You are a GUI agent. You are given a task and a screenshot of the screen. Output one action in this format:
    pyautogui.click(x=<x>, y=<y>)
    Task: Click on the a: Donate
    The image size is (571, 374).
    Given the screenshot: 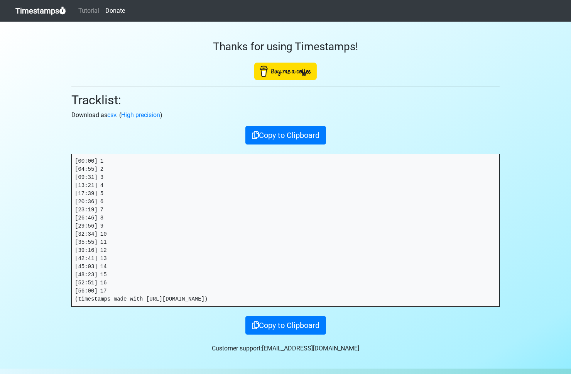 What is the action you would take?
    pyautogui.click(x=115, y=11)
    